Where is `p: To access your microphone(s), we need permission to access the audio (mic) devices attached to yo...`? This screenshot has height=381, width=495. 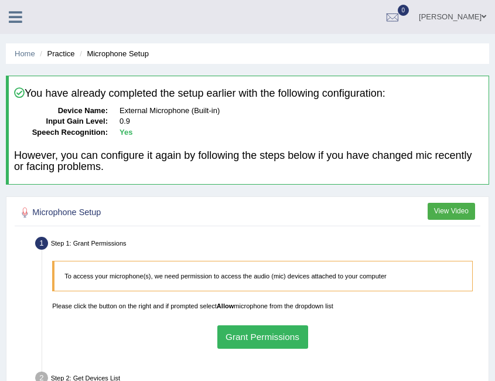 p: To access your microphone(s), we need permission to access the audio (mic) devices attached to yo... is located at coordinates (263, 276).